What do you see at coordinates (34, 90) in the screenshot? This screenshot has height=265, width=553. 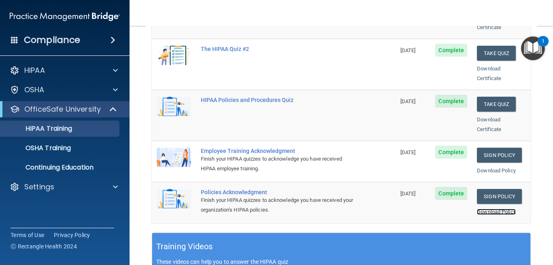 I see `p: OSHA` at bounding box center [34, 90].